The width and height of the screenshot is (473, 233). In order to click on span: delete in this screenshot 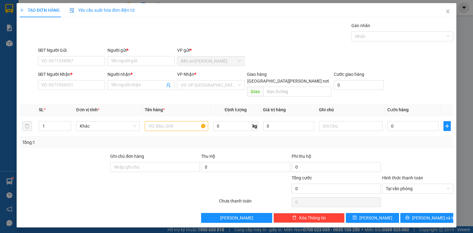, I will do `click(294, 218)`.